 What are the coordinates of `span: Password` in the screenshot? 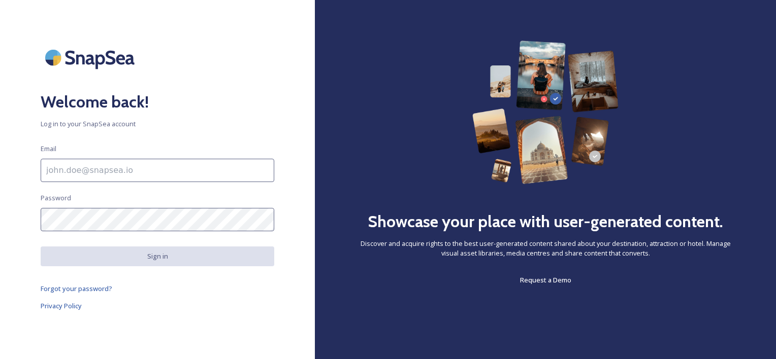 It's located at (56, 198).